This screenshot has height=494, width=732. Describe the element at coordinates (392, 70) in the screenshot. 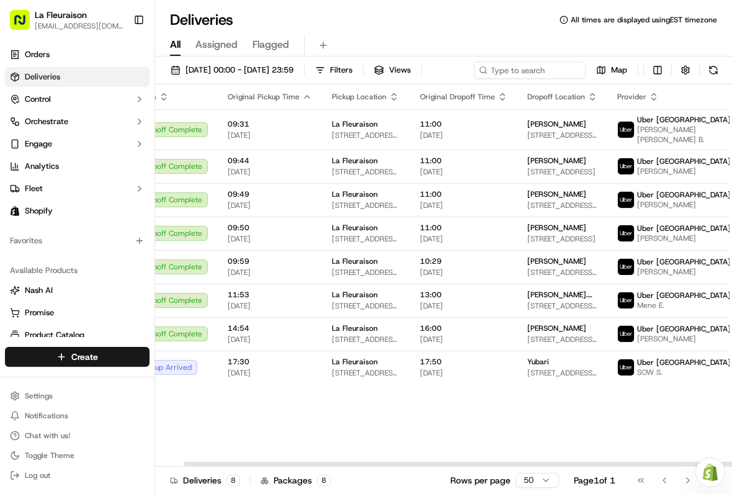

I see `button: Views` at that location.